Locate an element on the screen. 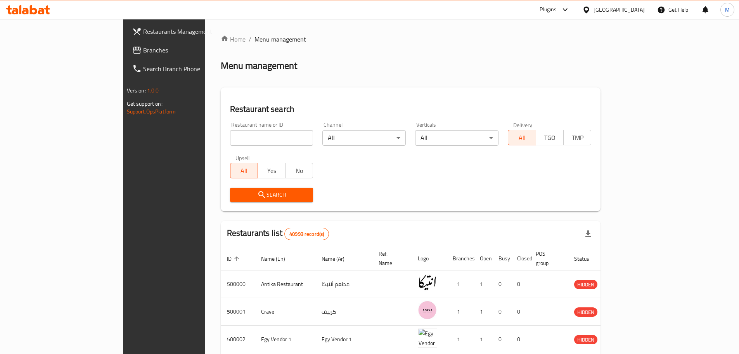 The width and height of the screenshot is (739, 354). img: Egy Vendor 1 is located at coordinates (428, 337).